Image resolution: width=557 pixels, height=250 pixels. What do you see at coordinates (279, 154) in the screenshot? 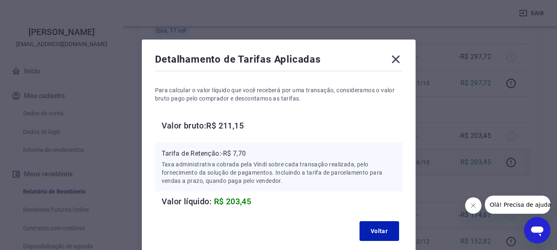
I see `p: Tarifa de Retenção: -R$ 7,70` at bounding box center [279, 154].